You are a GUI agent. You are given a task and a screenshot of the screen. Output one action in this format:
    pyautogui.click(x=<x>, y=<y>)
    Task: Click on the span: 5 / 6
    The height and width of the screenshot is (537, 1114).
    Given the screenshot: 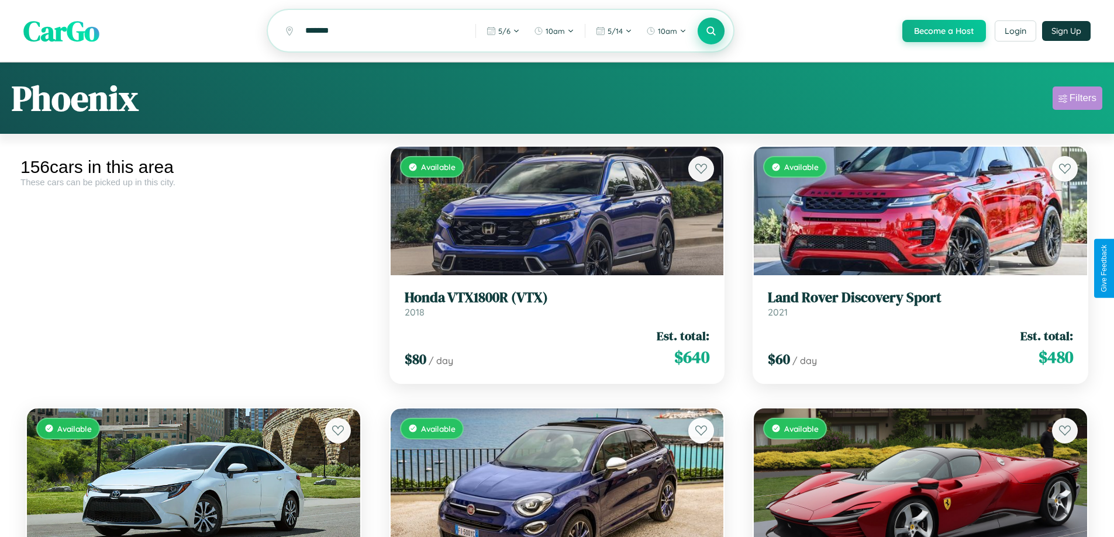 What is the action you would take?
    pyautogui.click(x=504, y=31)
    